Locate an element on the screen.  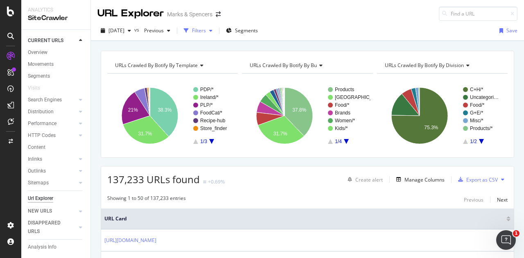
div: Overview is located at coordinates (38, 52).